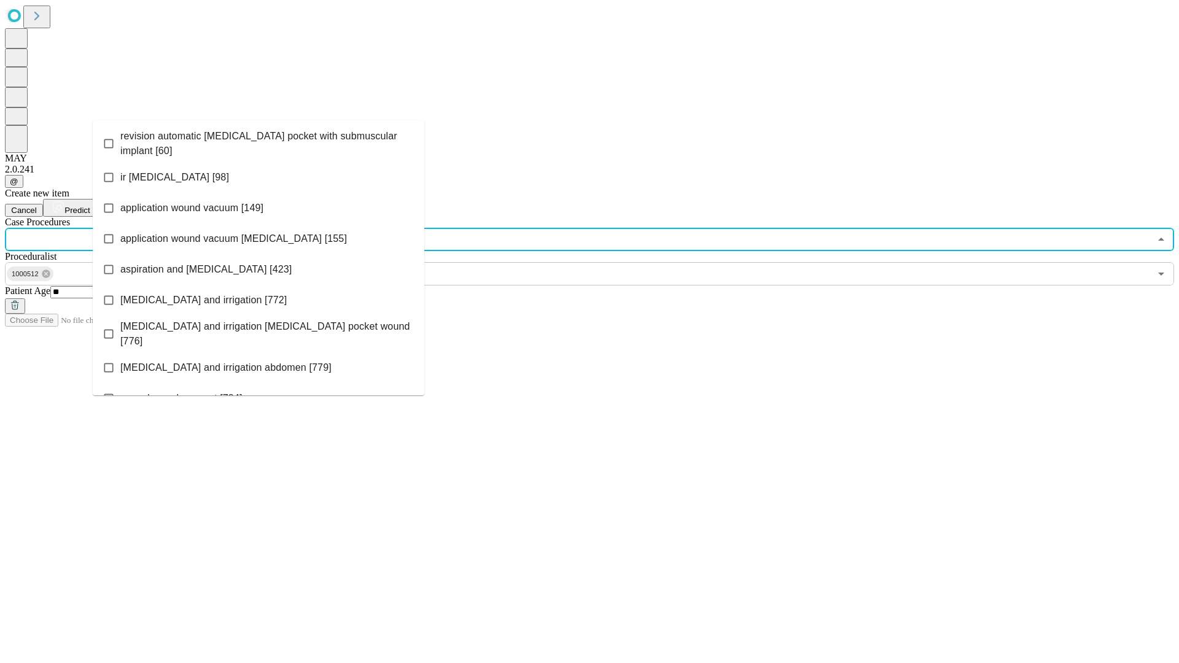 This screenshot has width=1179, height=663. I want to click on div: 2.0.241, so click(590, 170).